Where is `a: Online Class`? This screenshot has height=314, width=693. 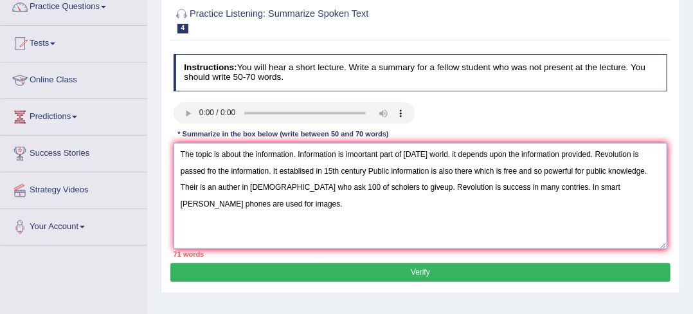
a: Online Class is located at coordinates (74, 78).